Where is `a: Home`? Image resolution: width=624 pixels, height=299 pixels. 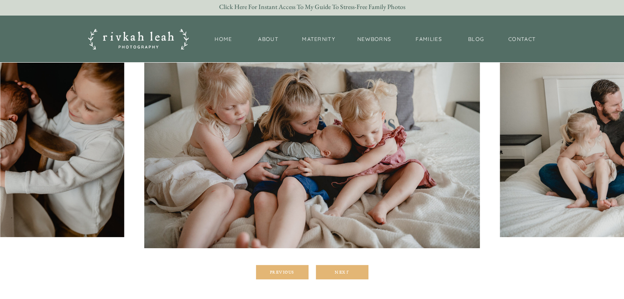 a: Home is located at coordinates (223, 39).